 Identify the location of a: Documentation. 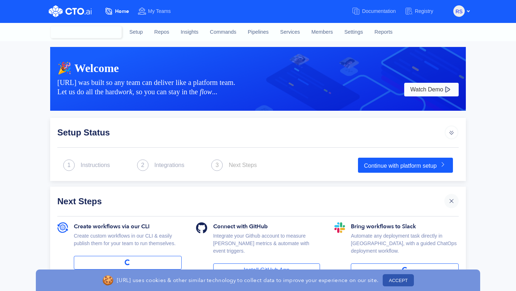
(378, 11).